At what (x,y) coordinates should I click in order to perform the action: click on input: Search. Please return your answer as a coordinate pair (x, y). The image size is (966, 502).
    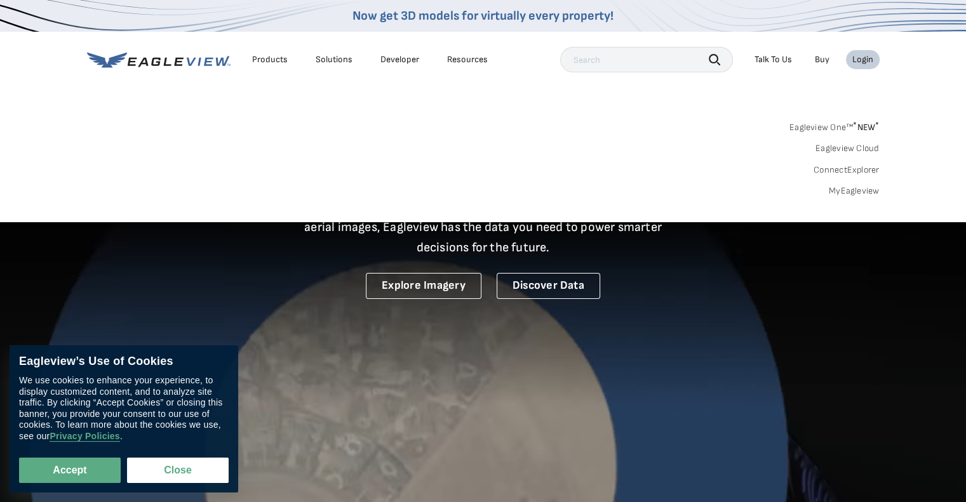
    Looking at the image, I should click on (647, 60).